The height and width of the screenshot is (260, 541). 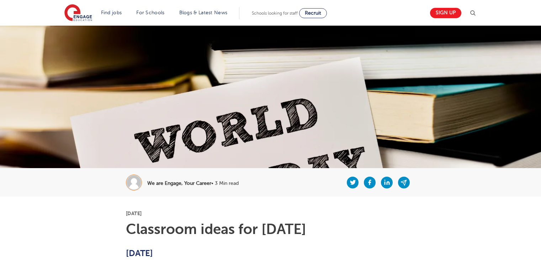 What do you see at coordinates (111, 12) in the screenshot?
I see `a: Find jobs` at bounding box center [111, 12].